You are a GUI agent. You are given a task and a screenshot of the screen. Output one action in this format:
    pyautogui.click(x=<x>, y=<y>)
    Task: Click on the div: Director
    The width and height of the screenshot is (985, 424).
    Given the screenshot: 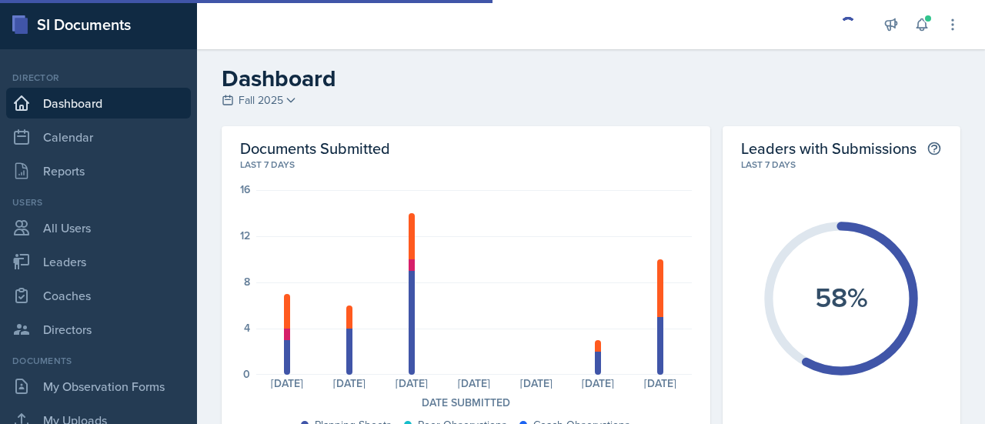 What is the action you would take?
    pyautogui.click(x=99, y=78)
    